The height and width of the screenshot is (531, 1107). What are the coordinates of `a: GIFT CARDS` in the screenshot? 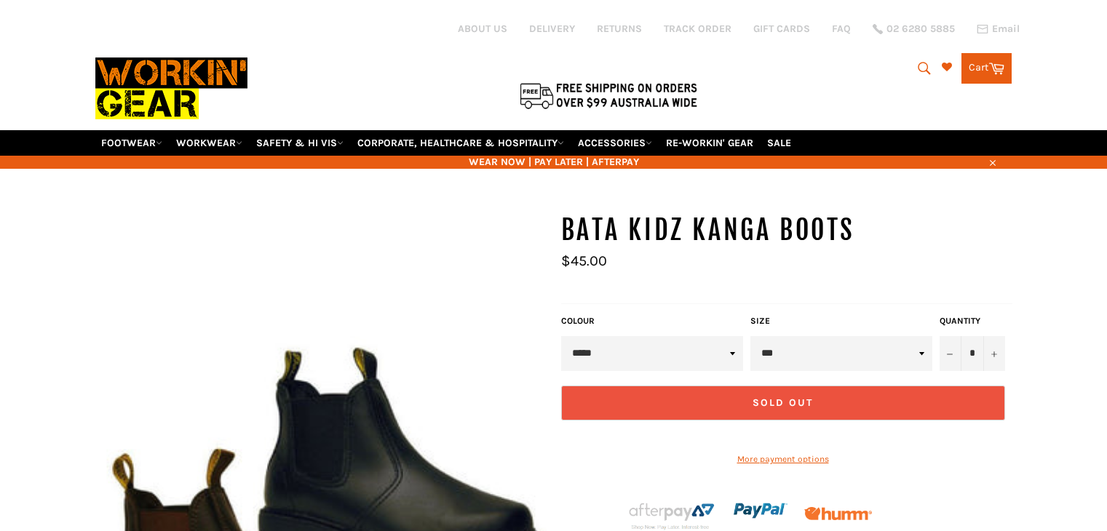 It's located at (782, 28).